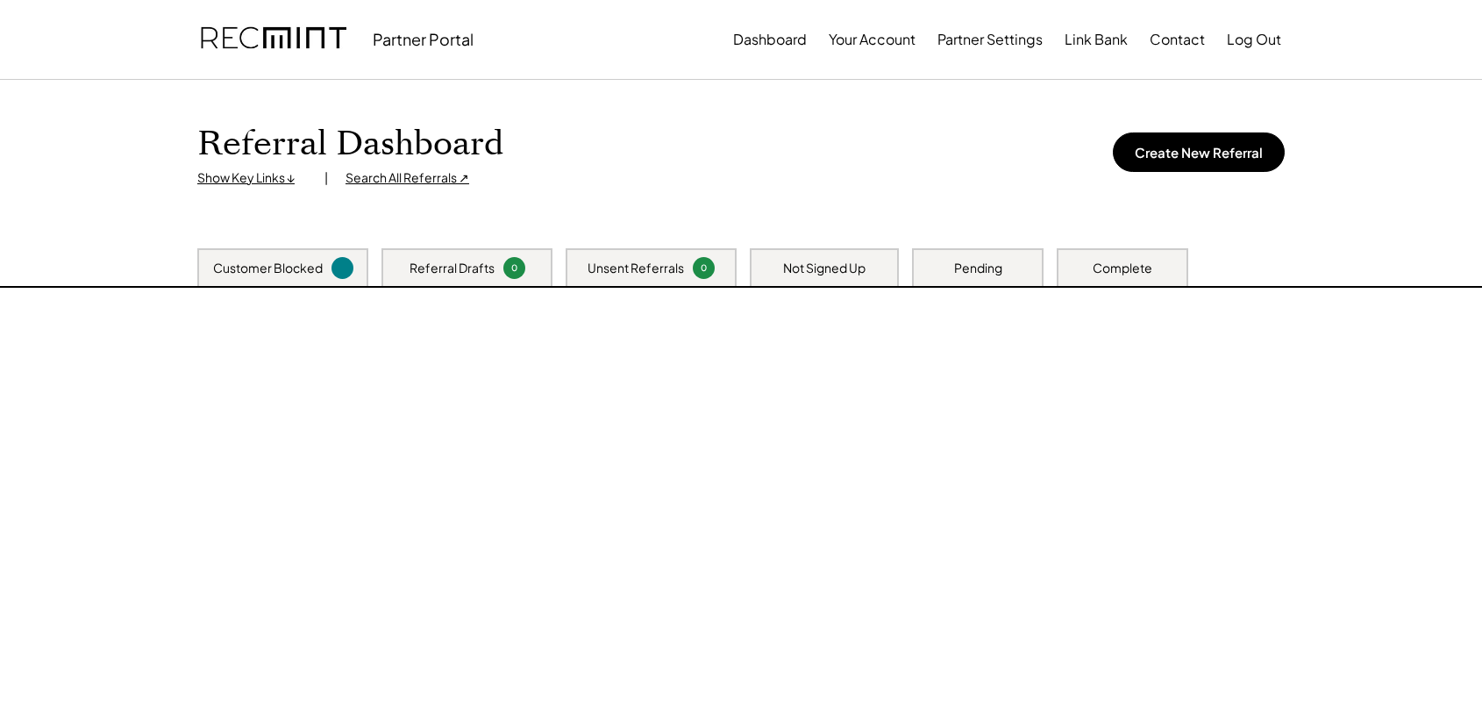  Describe the element at coordinates (872, 39) in the screenshot. I see `button: Your Account` at that location.